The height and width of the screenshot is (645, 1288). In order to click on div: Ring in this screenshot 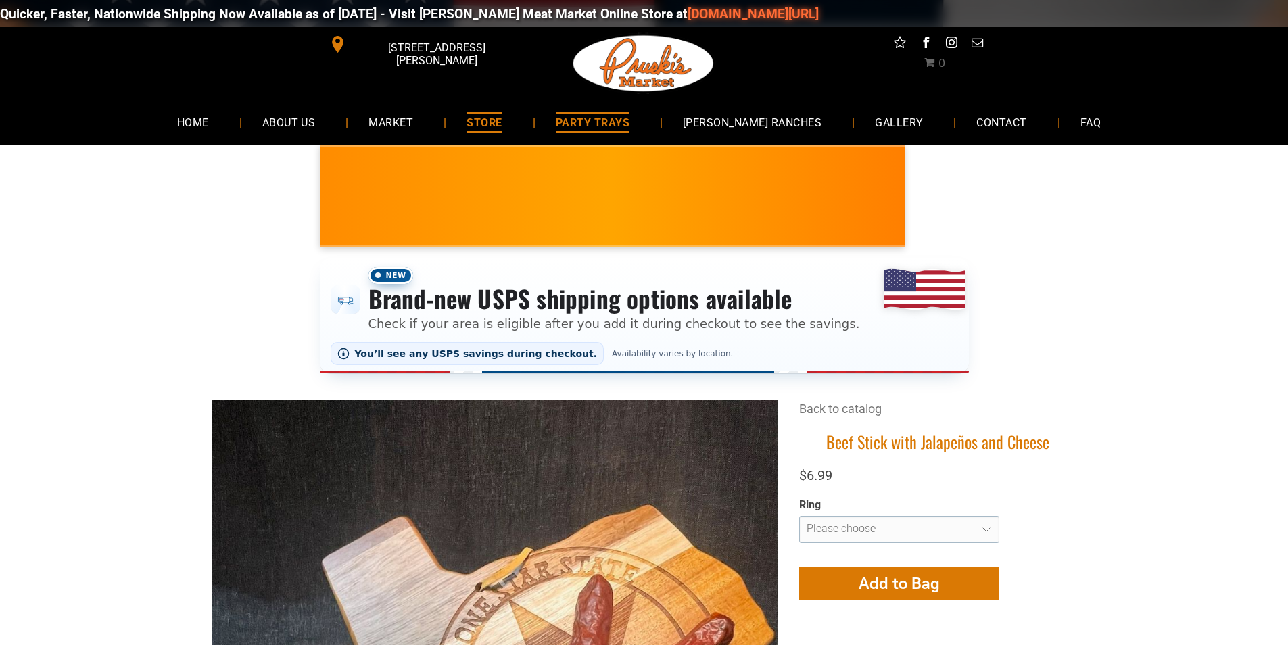, I will do `click(899, 505)`.